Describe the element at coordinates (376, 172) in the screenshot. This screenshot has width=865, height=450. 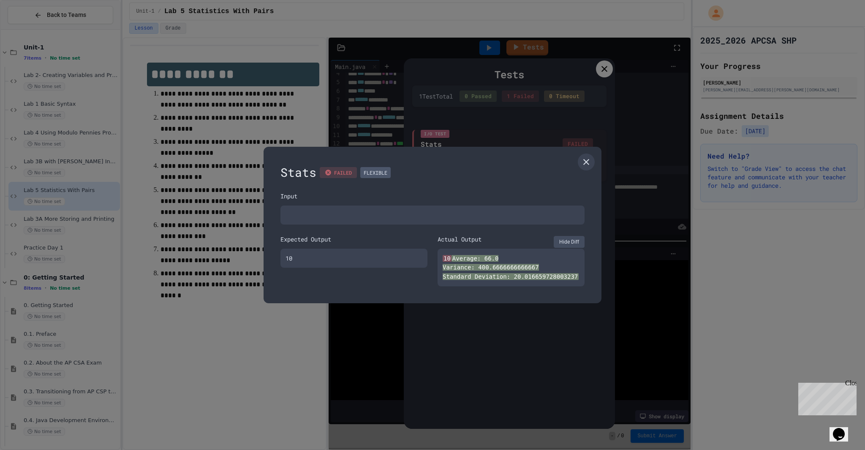
I see `div: FLEXIBLE` at that location.